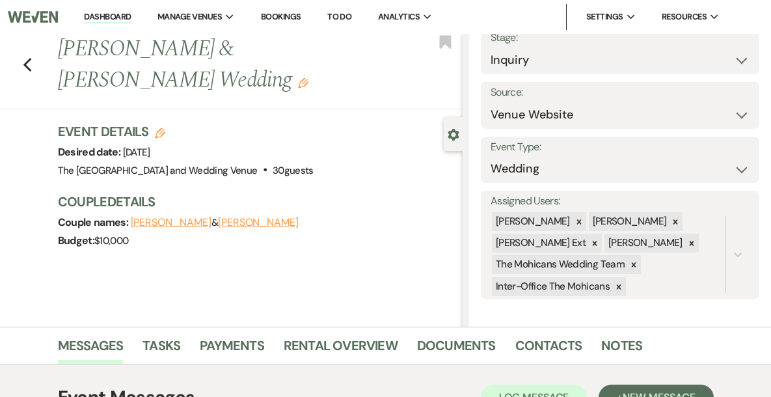  I want to click on span: Resources, so click(684, 17).